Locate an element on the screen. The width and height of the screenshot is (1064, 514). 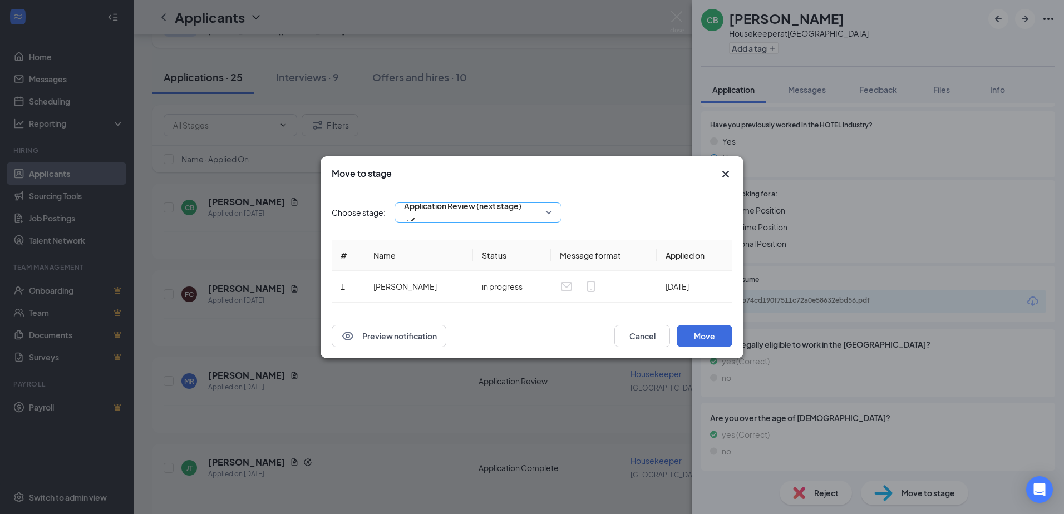
div: Open Intercom Messenger is located at coordinates (1040, 490).